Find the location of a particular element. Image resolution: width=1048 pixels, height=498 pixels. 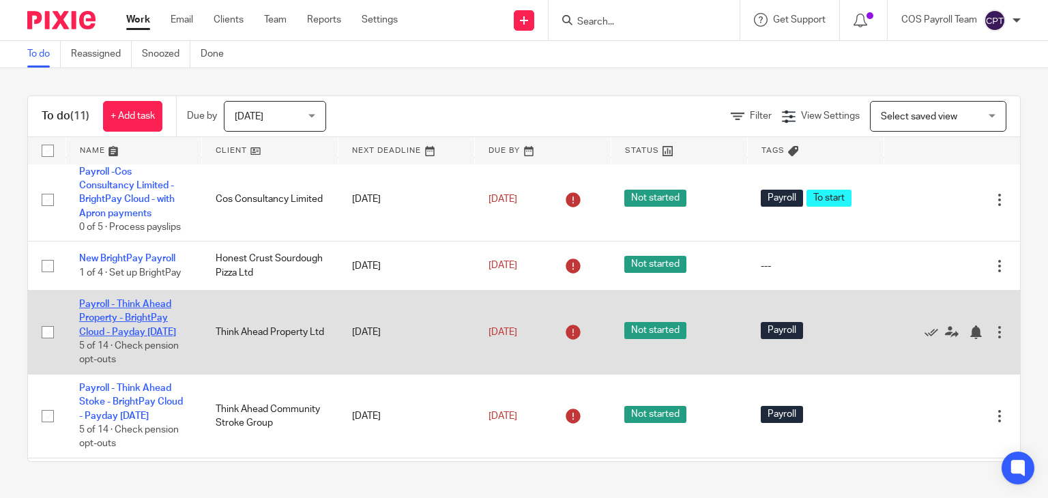

span: Filter is located at coordinates (761, 116).